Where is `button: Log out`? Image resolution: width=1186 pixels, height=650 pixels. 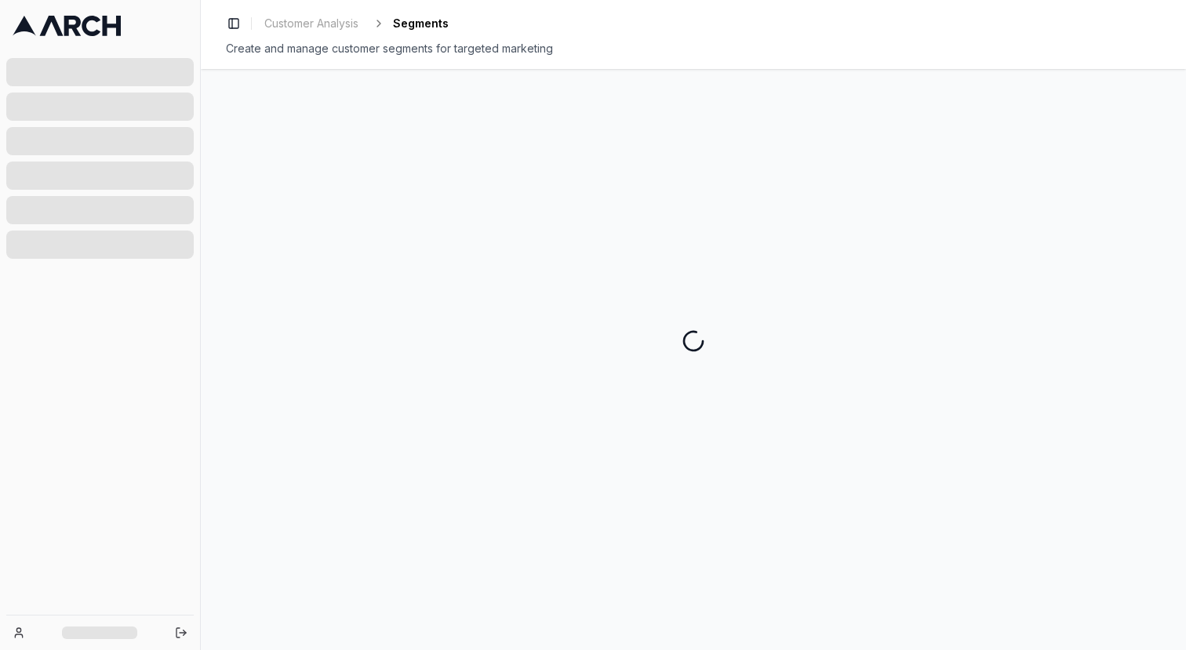
button: Log out is located at coordinates (181, 633).